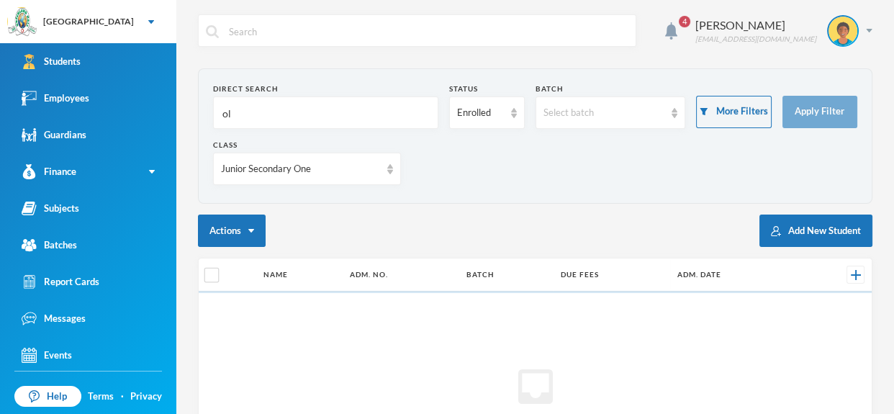  Describe the element at coordinates (49, 171) in the screenshot. I see `div: Finance` at that location.